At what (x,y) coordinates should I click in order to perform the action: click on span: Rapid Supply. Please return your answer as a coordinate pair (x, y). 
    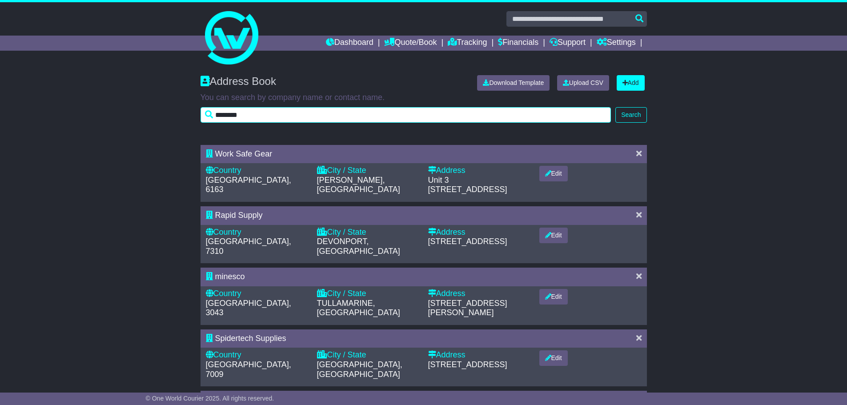
    Looking at the image, I should click on (239, 215).